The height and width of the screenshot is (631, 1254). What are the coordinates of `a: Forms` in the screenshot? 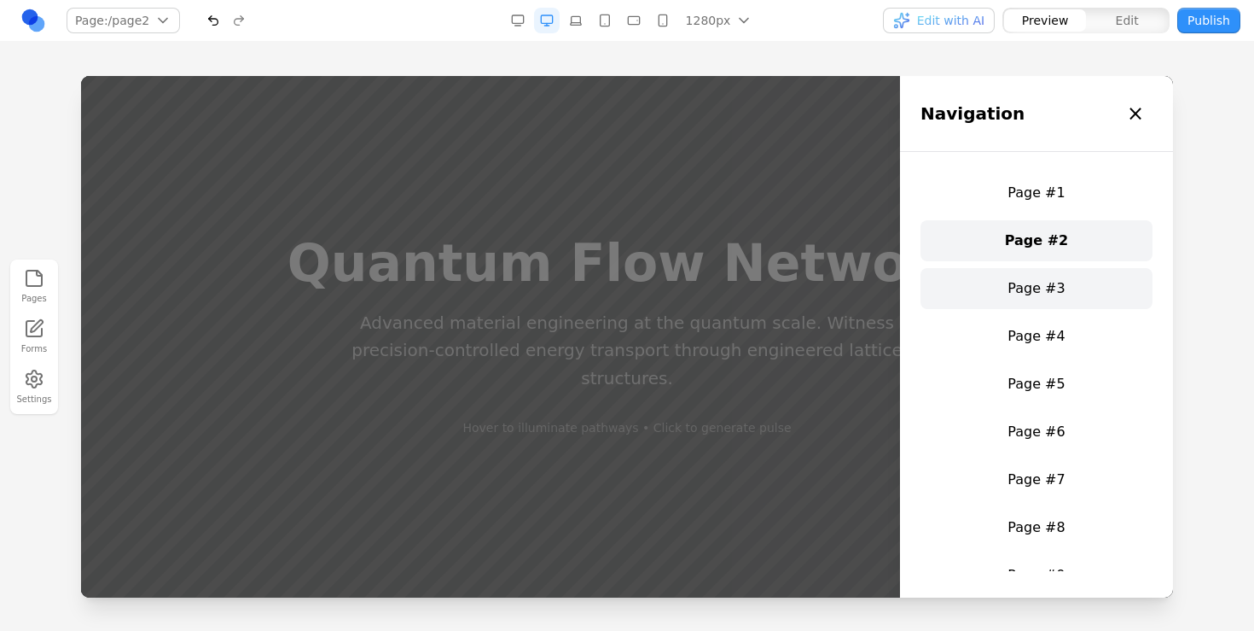 It's located at (34, 336).